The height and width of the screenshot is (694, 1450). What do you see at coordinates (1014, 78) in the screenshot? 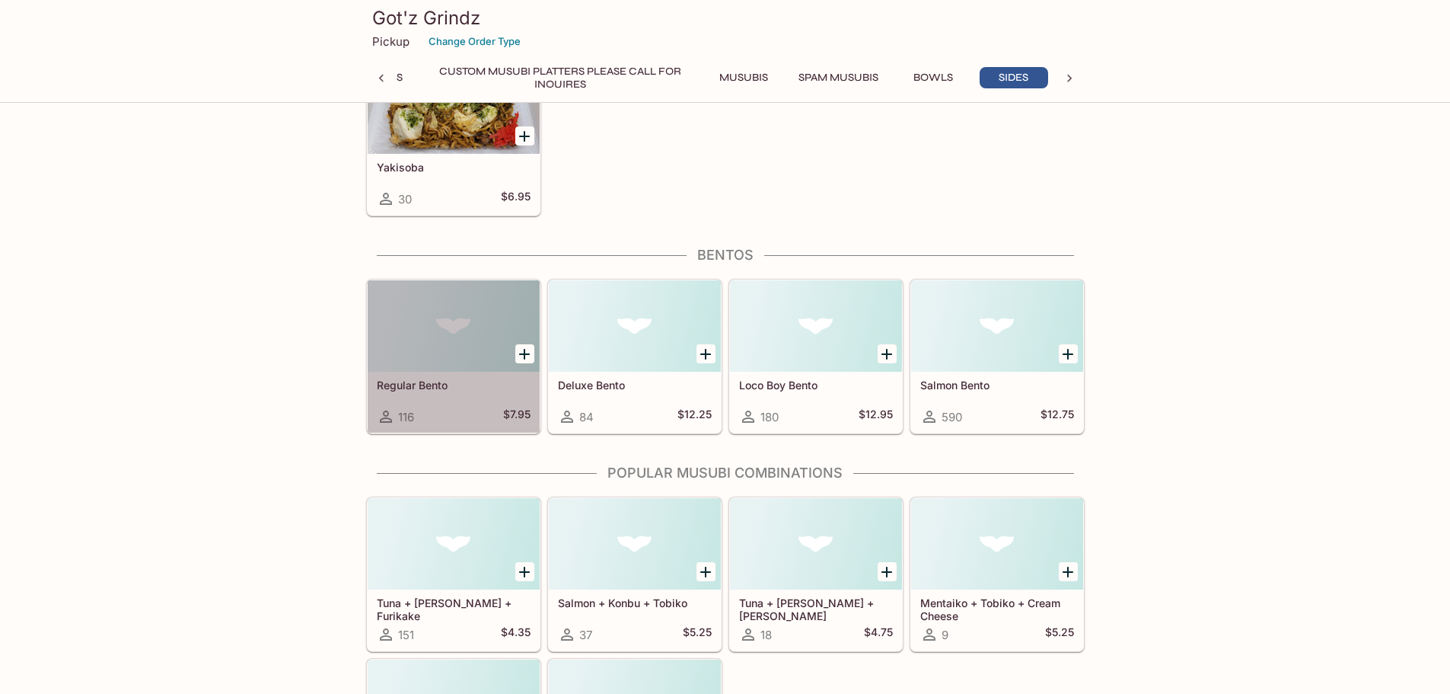
I see `button: Sides` at bounding box center [1014, 78].